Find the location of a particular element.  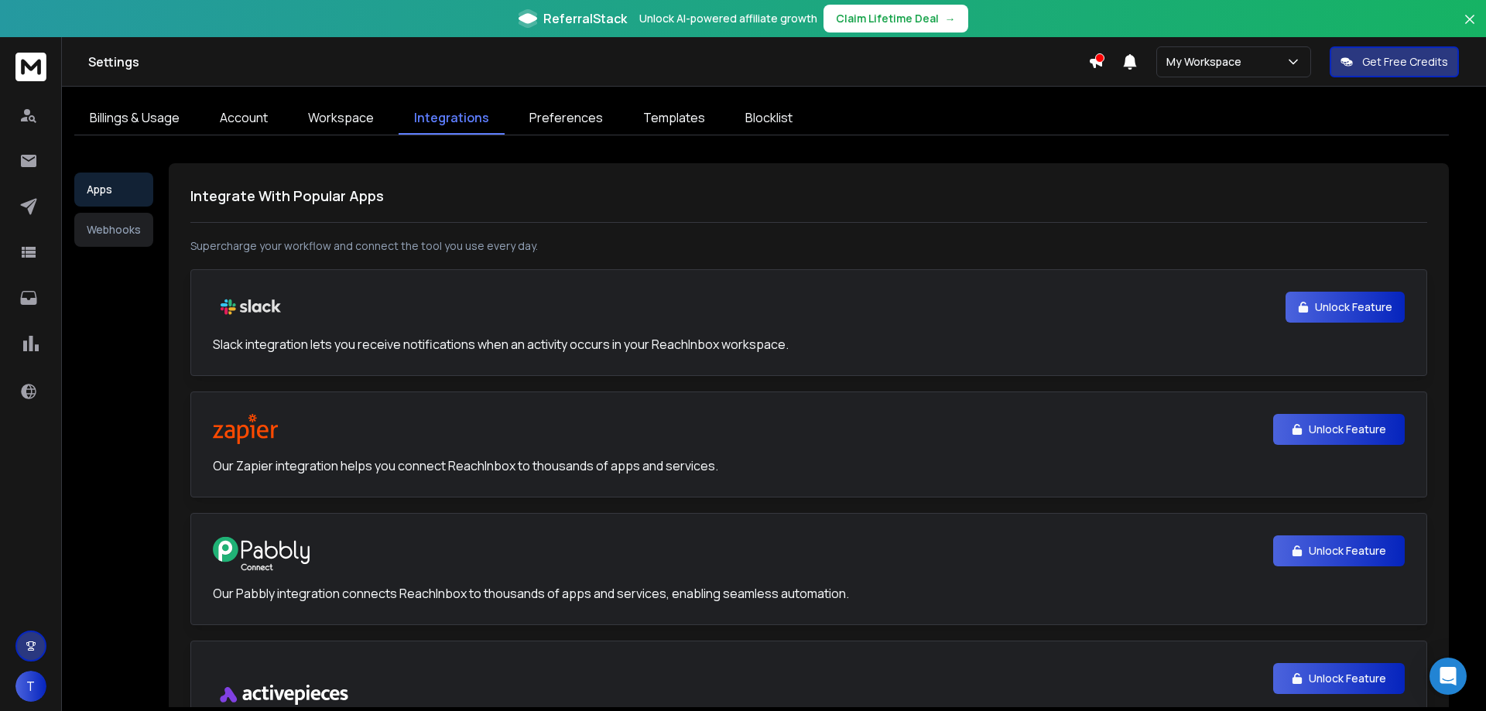

button: Apps is located at coordinates (114, 190).